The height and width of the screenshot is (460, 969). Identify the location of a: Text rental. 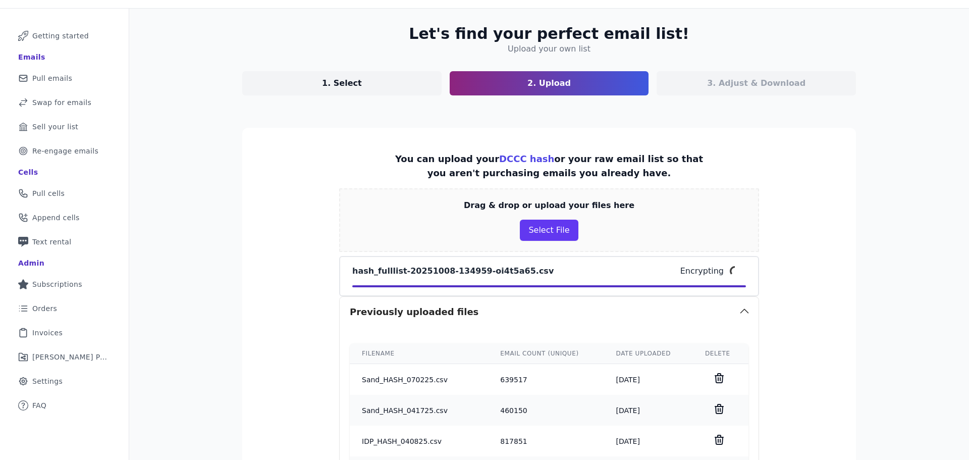
(64, 242).